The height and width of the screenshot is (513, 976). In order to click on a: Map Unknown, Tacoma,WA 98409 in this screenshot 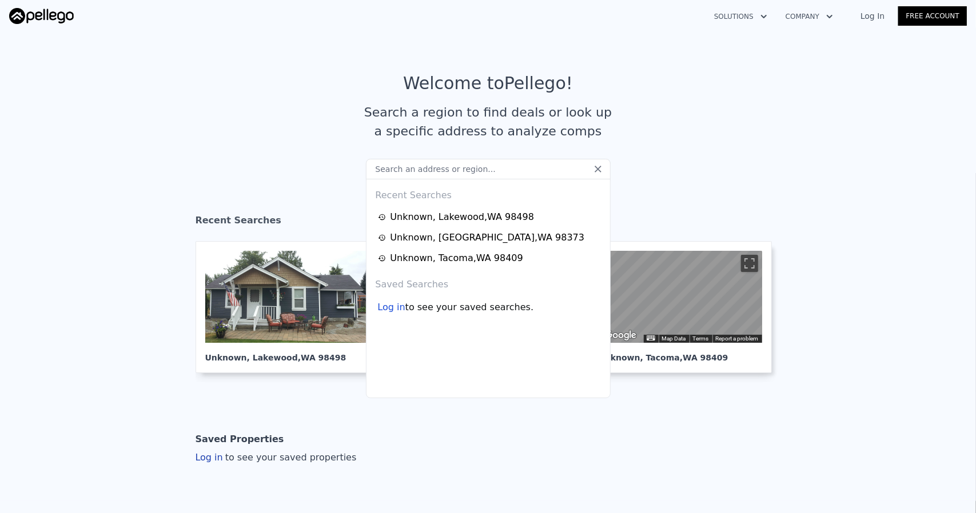, I will do `click(685, 307)`.